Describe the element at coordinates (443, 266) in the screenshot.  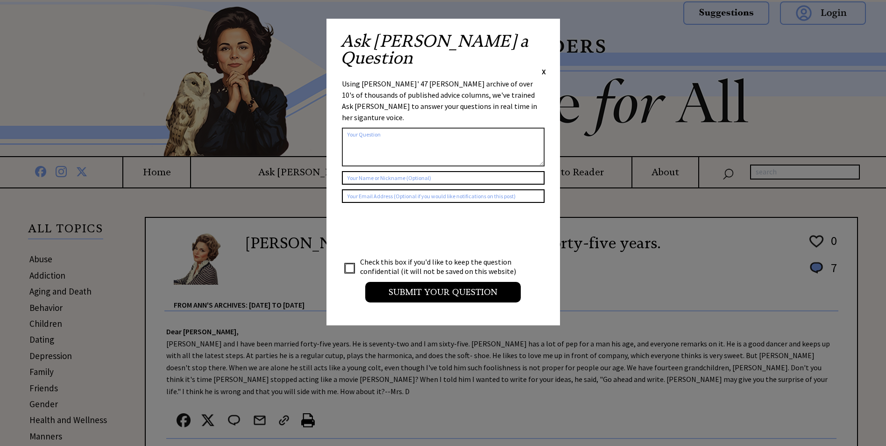
I see `td: Check this box if you'd like to keep the question confidential (it will not be saved on this webs...` at that location.